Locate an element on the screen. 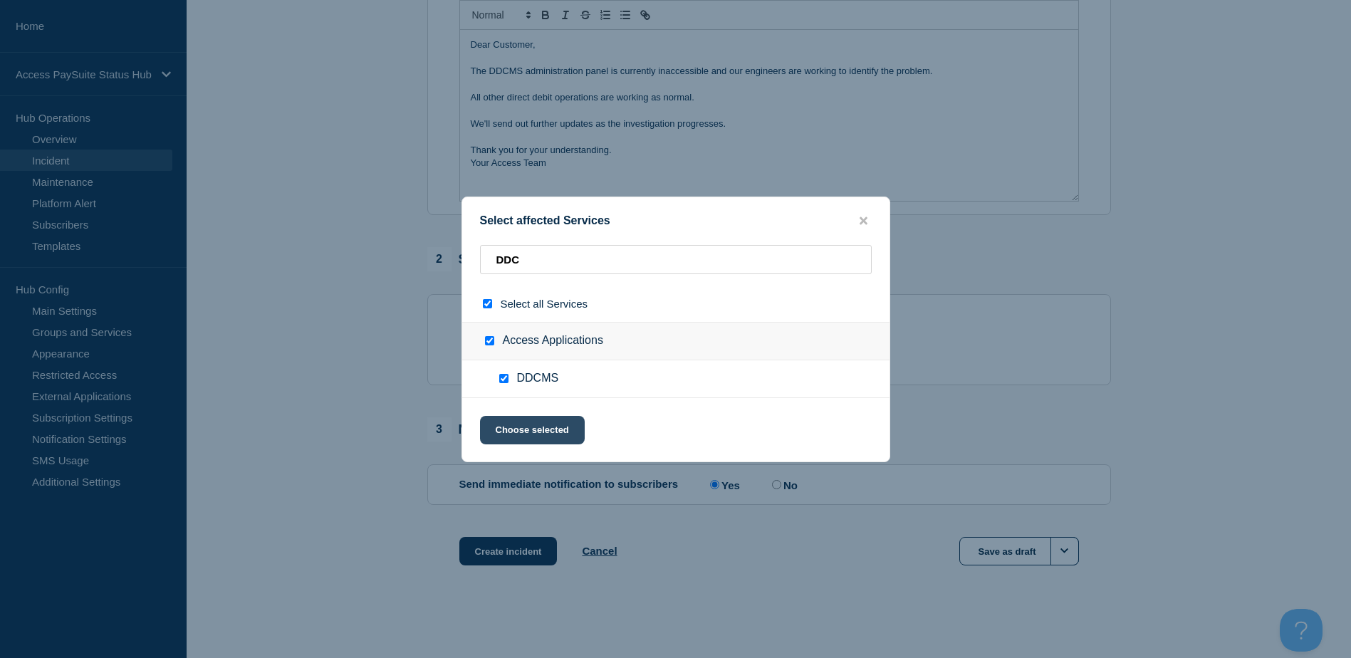  input: Search is located at coordinates (676, 259).